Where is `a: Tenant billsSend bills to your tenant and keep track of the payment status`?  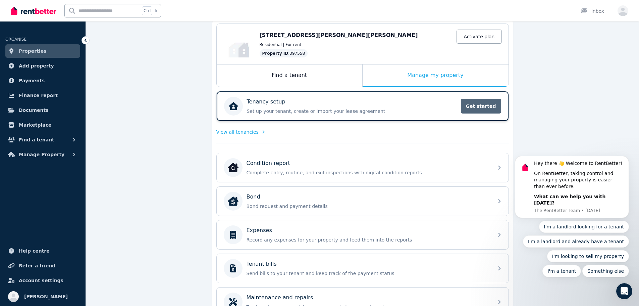
a: Tenant billsSend bills to your tenant and keep track of the payment status is located at coordinates (363, 268).